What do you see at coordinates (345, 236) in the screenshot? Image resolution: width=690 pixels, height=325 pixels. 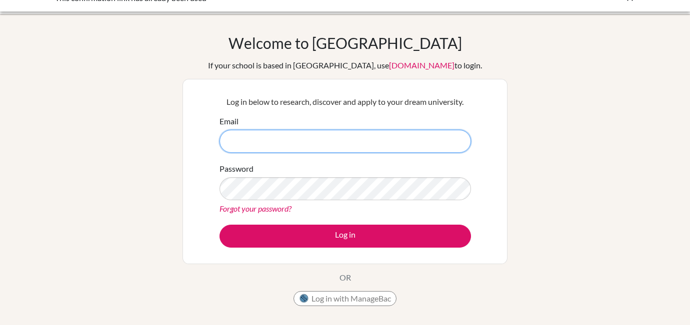 I see `button: Log in` at bounding box center [345, 236].